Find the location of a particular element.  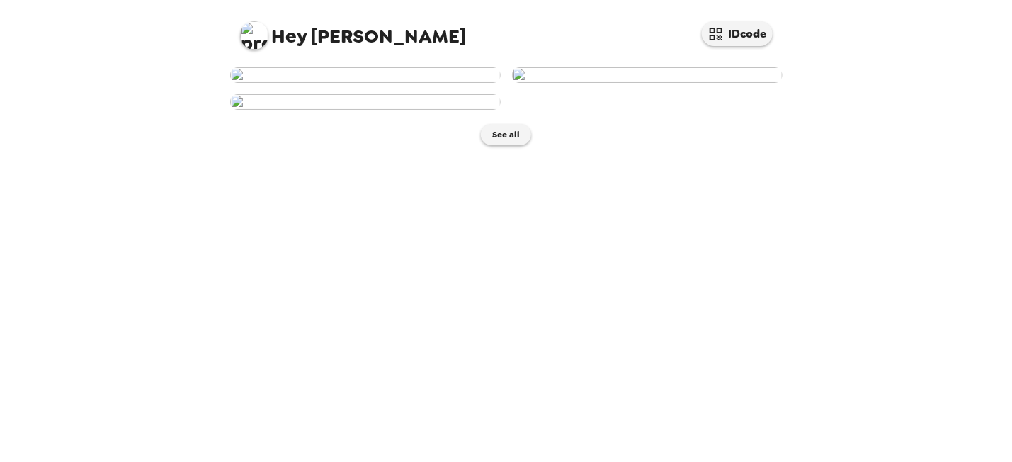

button: See all is located at coordinates (506, 135).